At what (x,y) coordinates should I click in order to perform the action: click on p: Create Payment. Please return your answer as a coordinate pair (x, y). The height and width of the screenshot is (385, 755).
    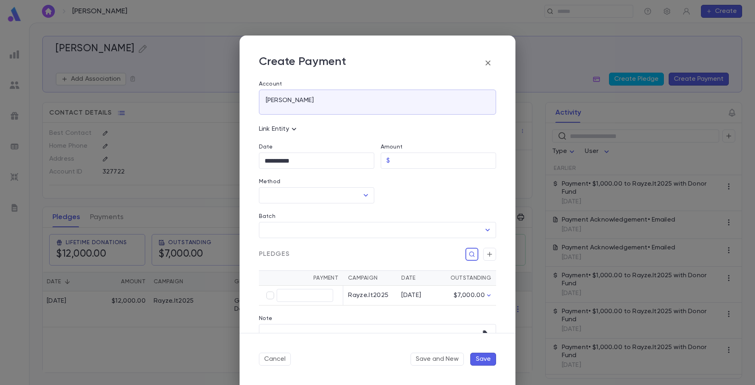
    Looking at the image, I should click on (302, 63).